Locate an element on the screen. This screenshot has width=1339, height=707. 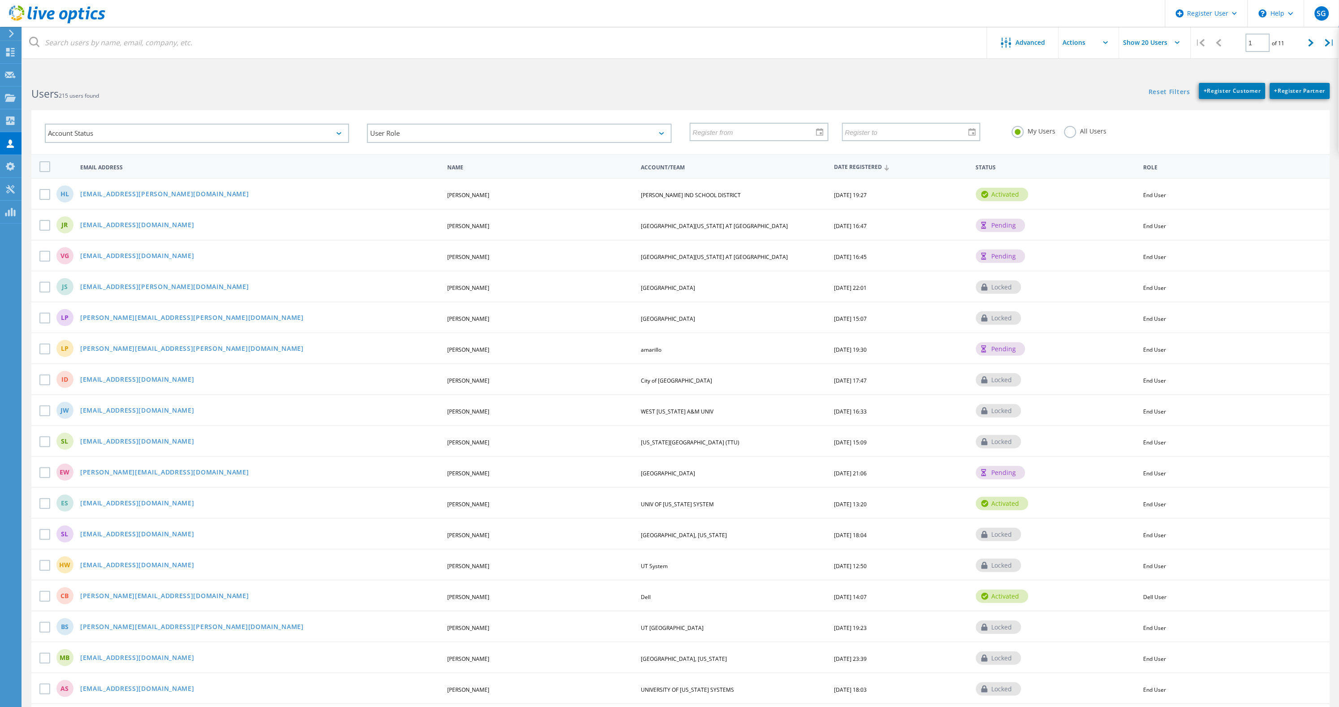
span: SG is located at coordinates (1321, 13).